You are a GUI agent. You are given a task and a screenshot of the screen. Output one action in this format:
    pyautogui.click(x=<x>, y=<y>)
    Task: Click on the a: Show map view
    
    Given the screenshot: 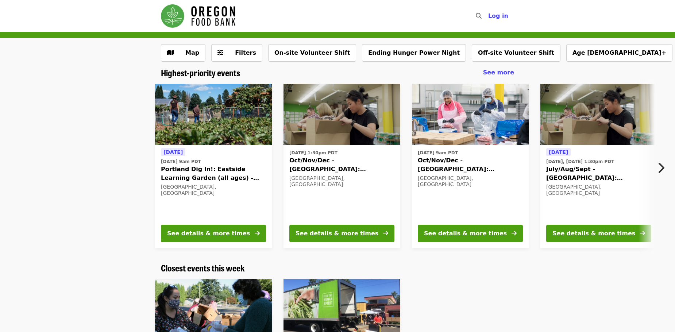 What is the action you would take?
    pyautogui.click(x=183, y=53)
    